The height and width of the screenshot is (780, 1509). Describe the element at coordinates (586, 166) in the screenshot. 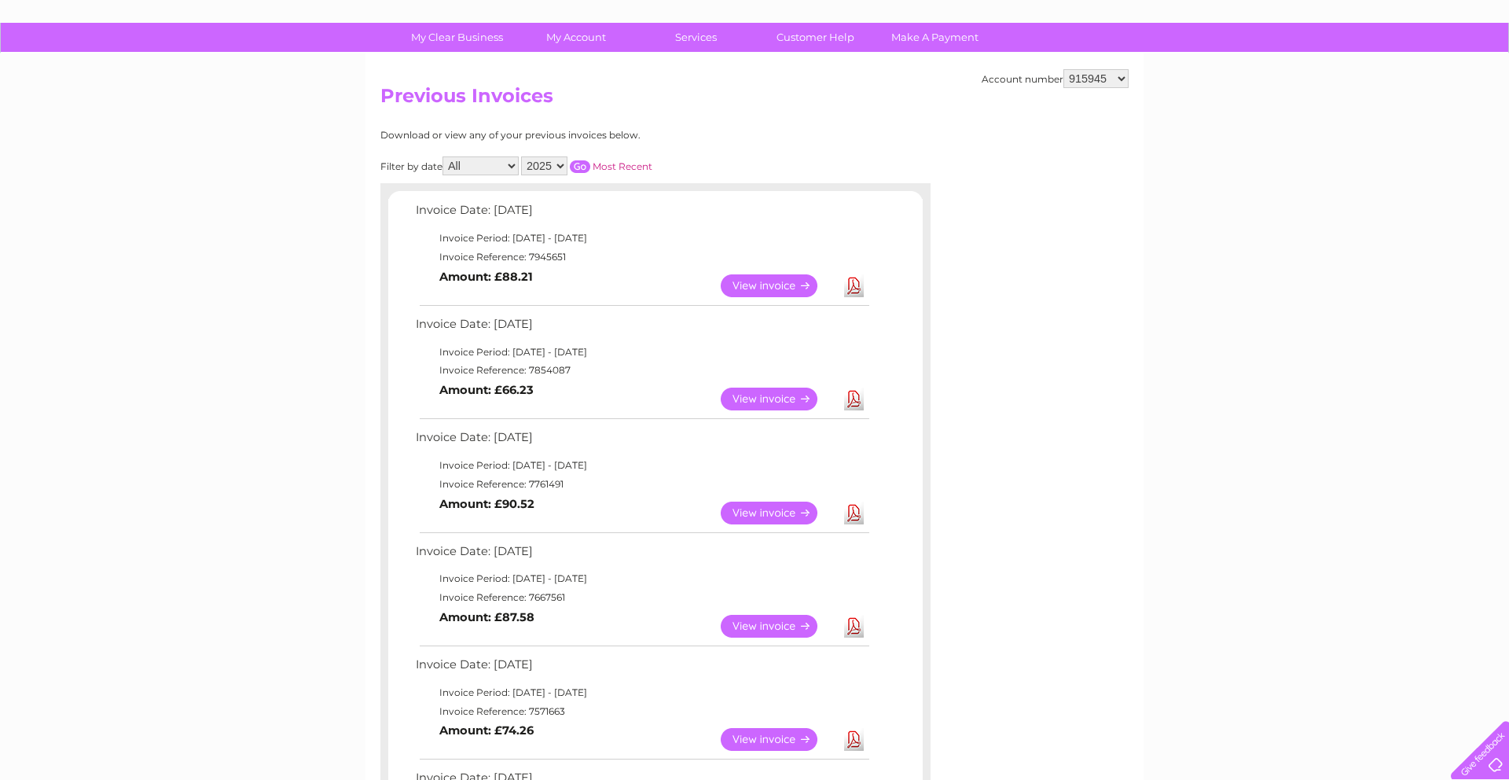

I see `div: Filter by date` at that location.